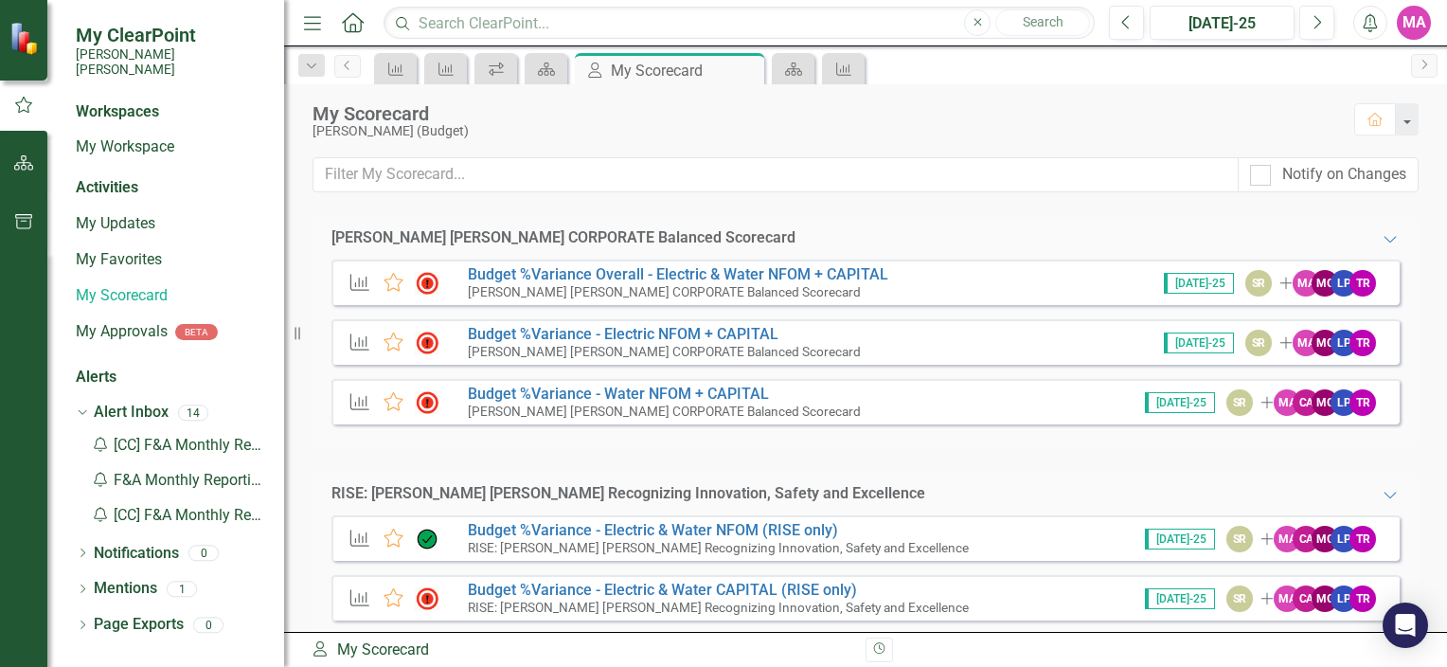  I want to click on a: Budget %Variance Overall - Electric & Water NFOM + CAPITAL, so click(678, 274).